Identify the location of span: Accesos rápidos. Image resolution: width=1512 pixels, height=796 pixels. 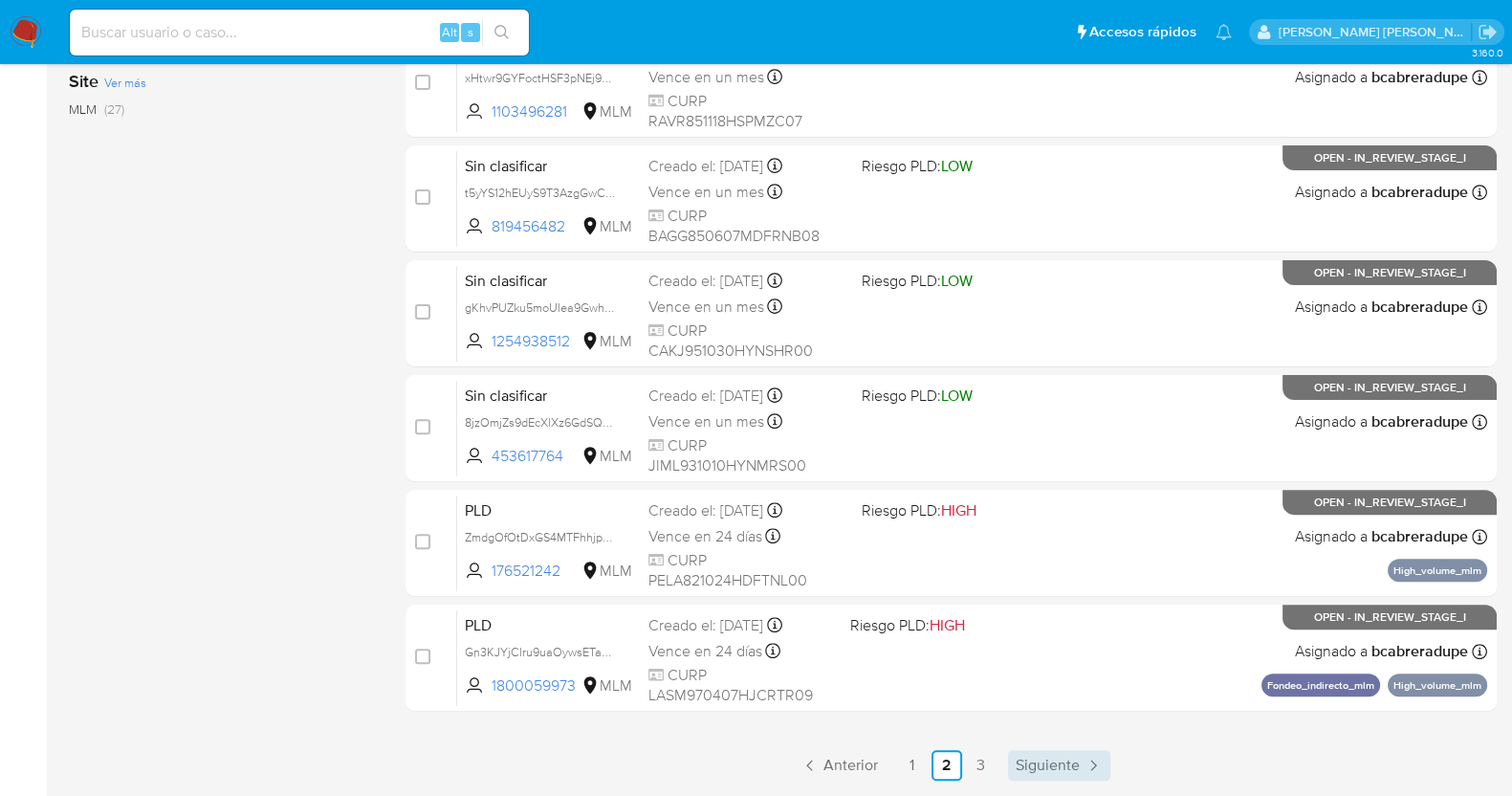
(1143, 32).